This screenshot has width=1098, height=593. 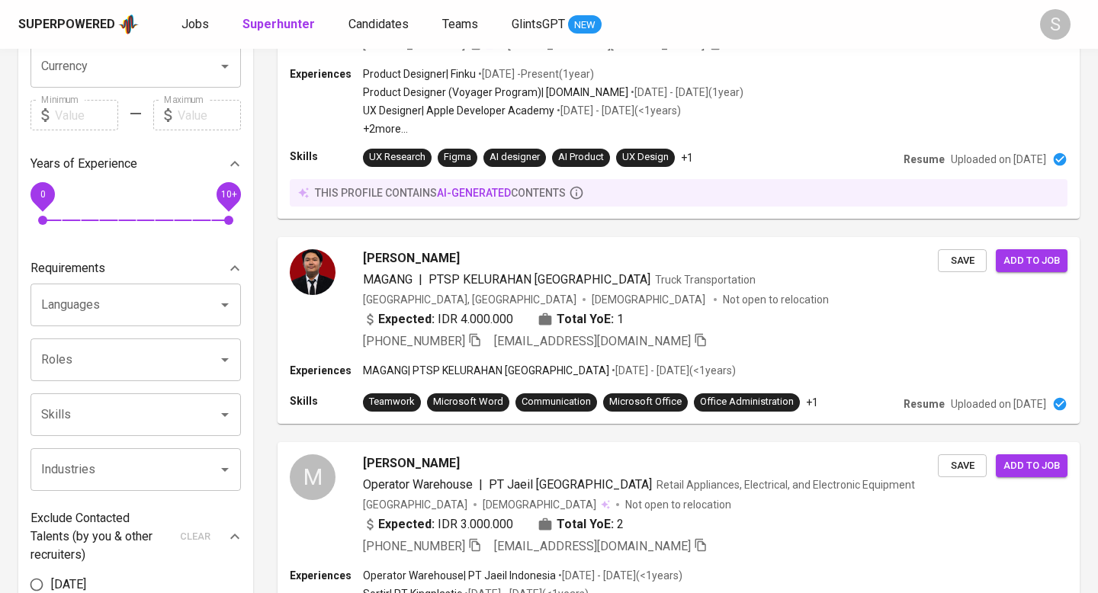 I want to click on div: AI designer, so click(x=515, y=157).